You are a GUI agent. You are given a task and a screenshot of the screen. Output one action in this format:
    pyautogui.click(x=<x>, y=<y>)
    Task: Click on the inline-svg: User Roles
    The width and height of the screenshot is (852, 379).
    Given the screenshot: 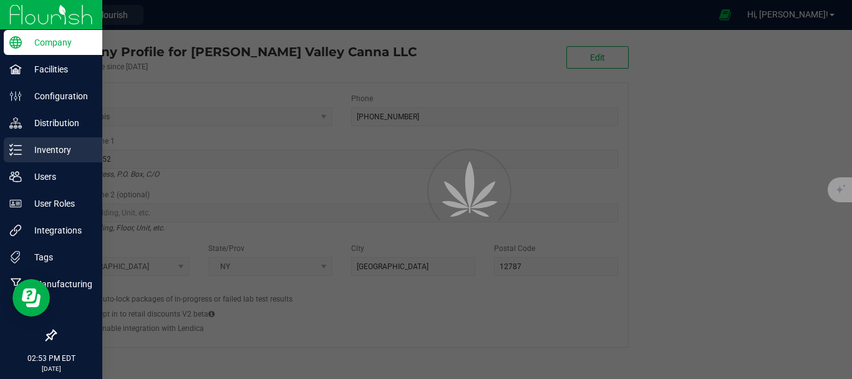 What is the action you would take?
    pyautogui.click(x=16, y=203)
    